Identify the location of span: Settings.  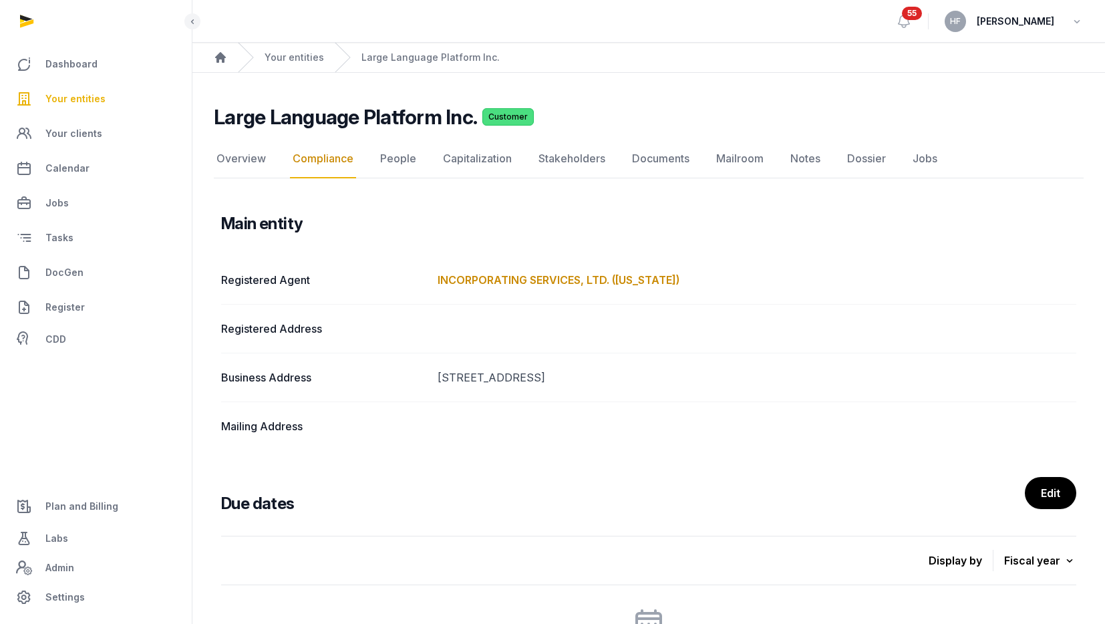
(65, 597).